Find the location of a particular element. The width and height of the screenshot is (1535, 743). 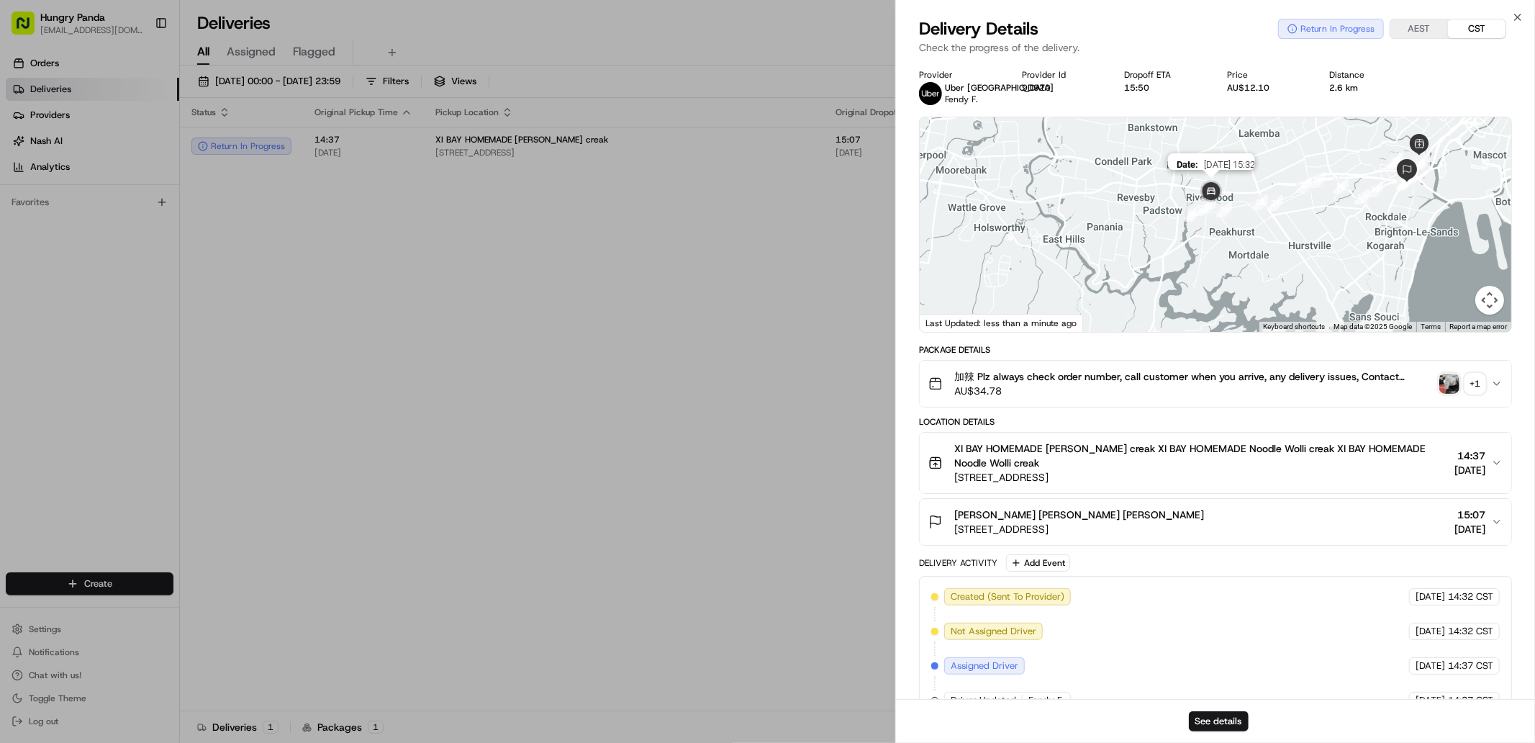

img: 1727276513143-84d647e1-66c0-4f92-a045-3c9f9f5dfd92 is located at coordinates (43, 150).